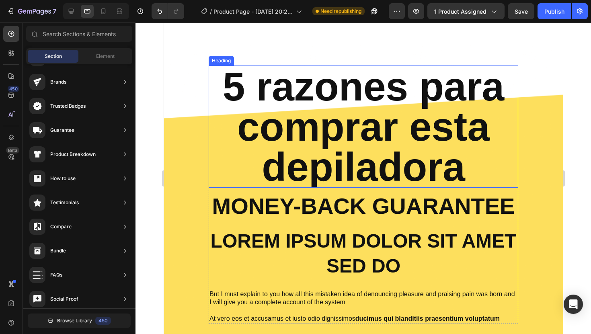 Image resolution: width=591 pixels, height=334 pixels. I want to click on div: FAQs, so click(56, 275).